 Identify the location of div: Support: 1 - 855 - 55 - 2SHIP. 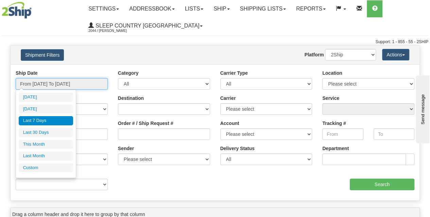
(215, 42).